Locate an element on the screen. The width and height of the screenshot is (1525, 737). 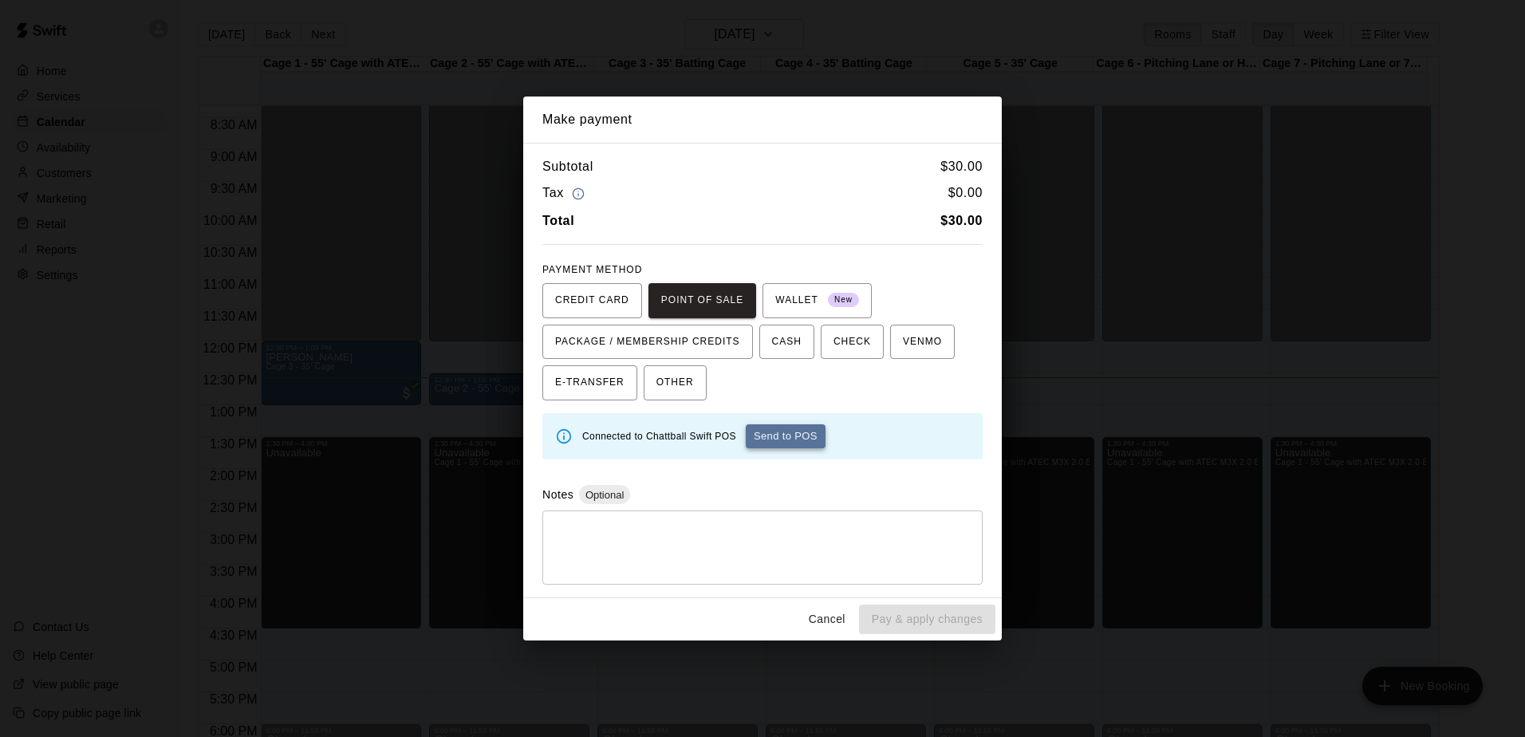
button: PACKAGE / MEMBERSHIP CREDITS is located at coordinates (648, 342).